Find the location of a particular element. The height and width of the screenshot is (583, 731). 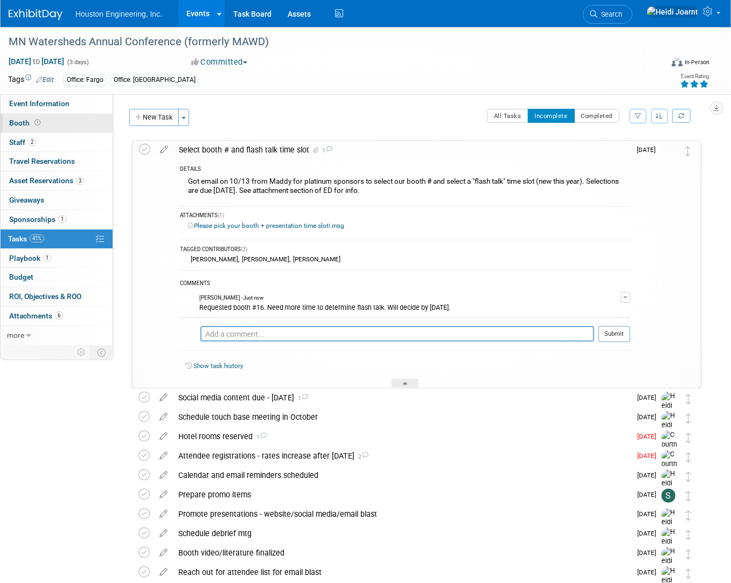

span: Search is located at coordinates (610, 14).